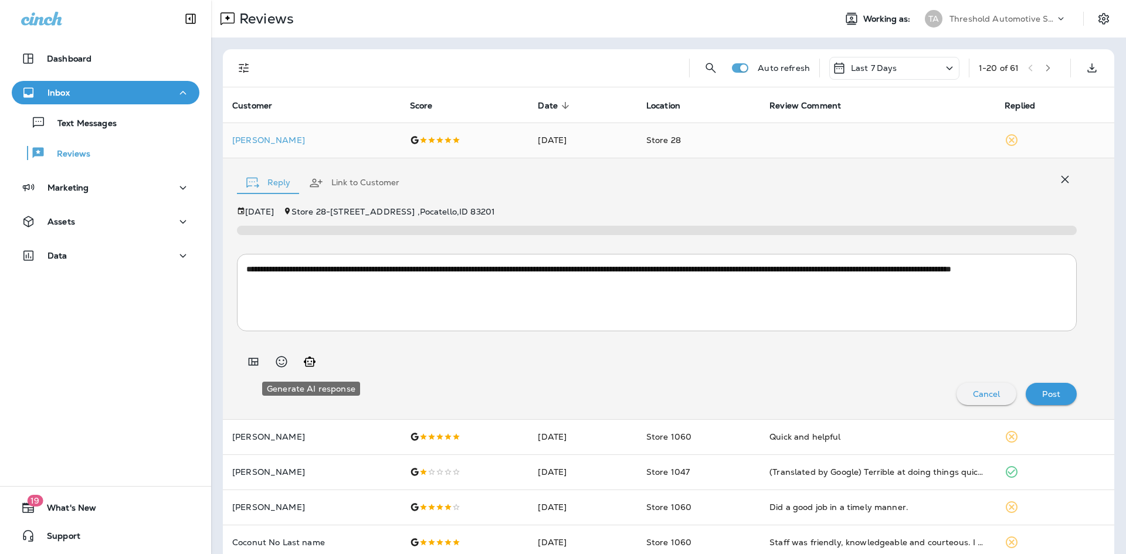  I want to click on button: Text Messages, so click(106, 123).